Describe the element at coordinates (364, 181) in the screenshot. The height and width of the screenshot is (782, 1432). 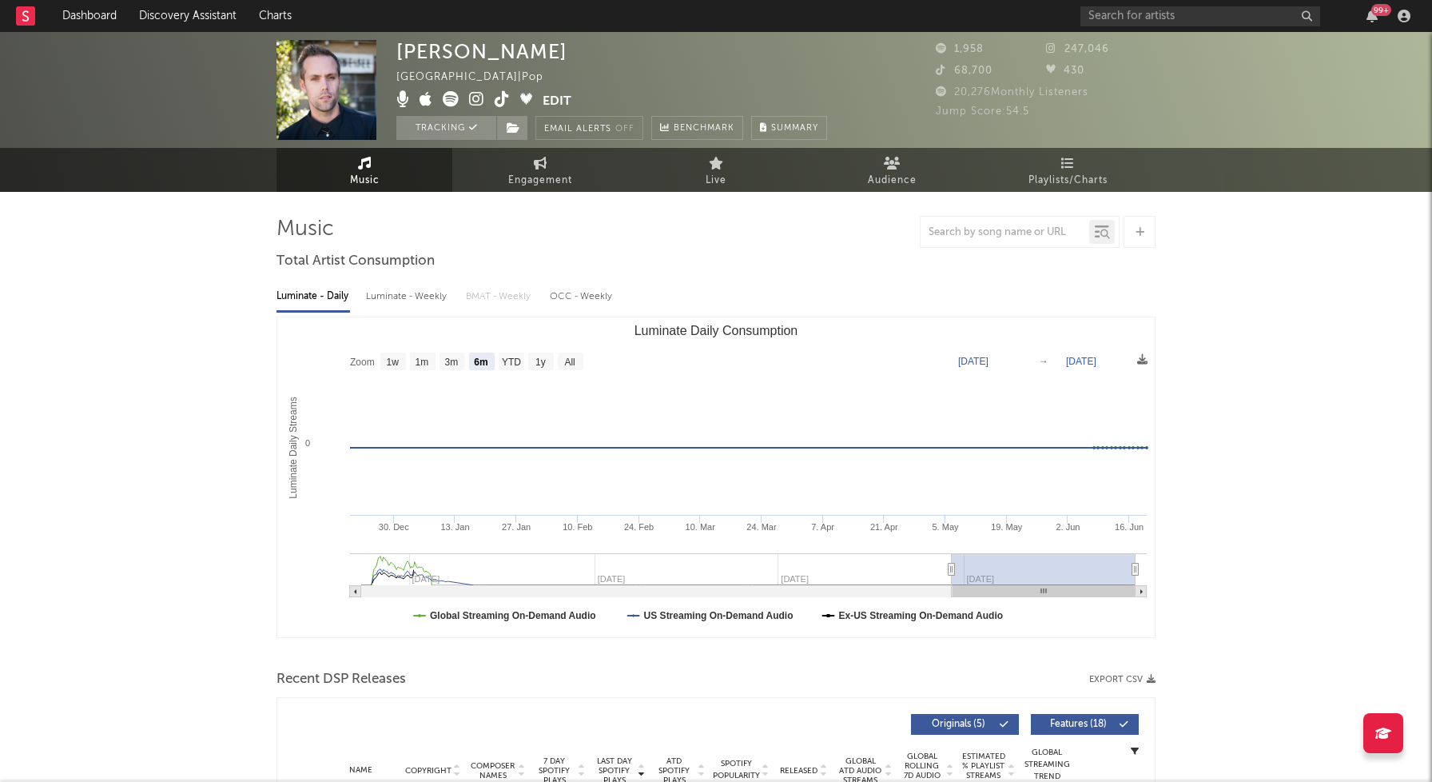
I see `span: Music` at that location.